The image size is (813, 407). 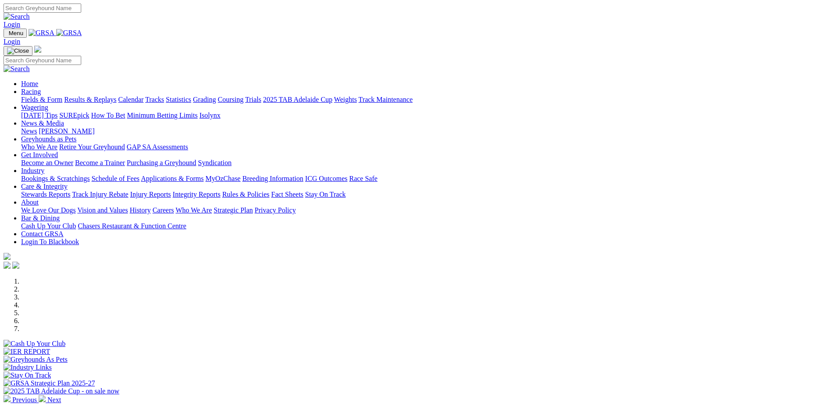 What do you see at coordinates (44, 186) in the screenshot?
I see `a: Care & Integrity` at bounding box center [44, 186].